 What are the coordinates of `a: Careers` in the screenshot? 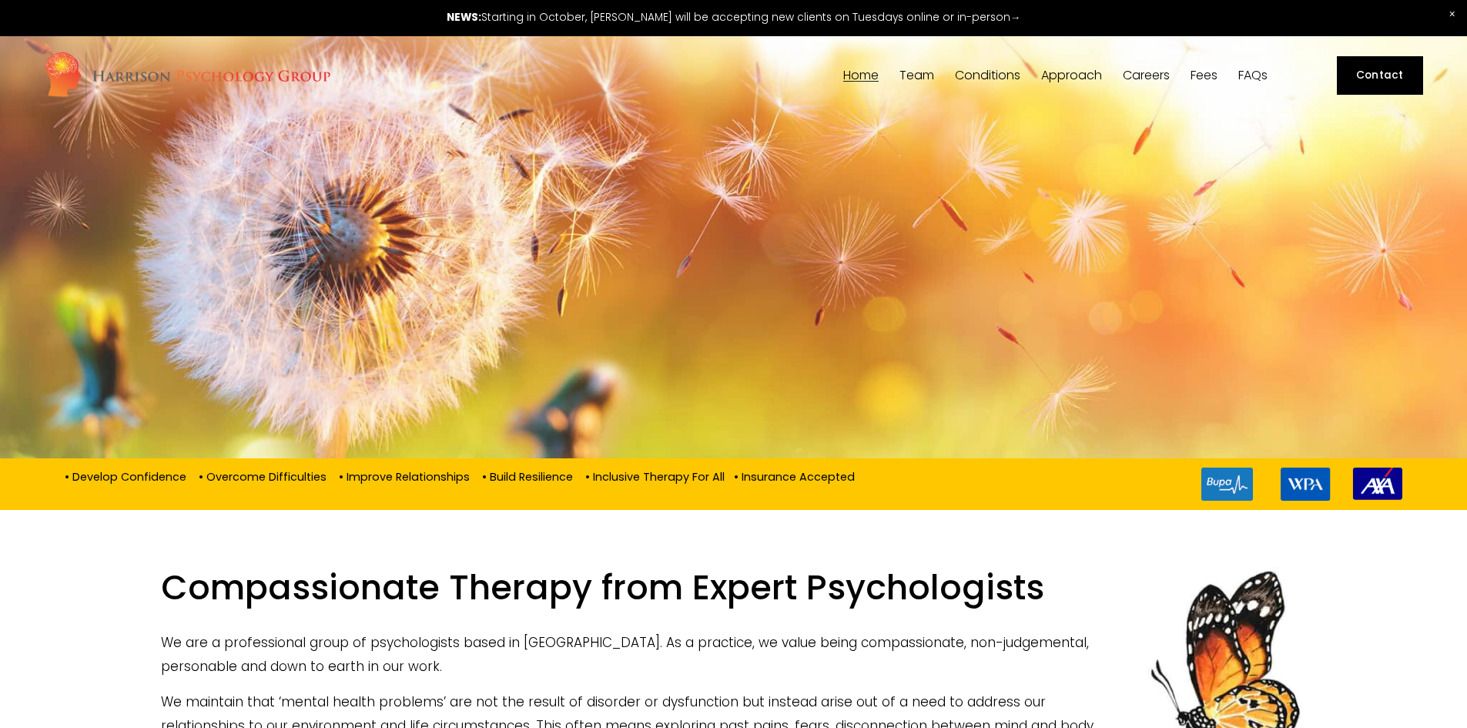 It's located at (1146, 75).